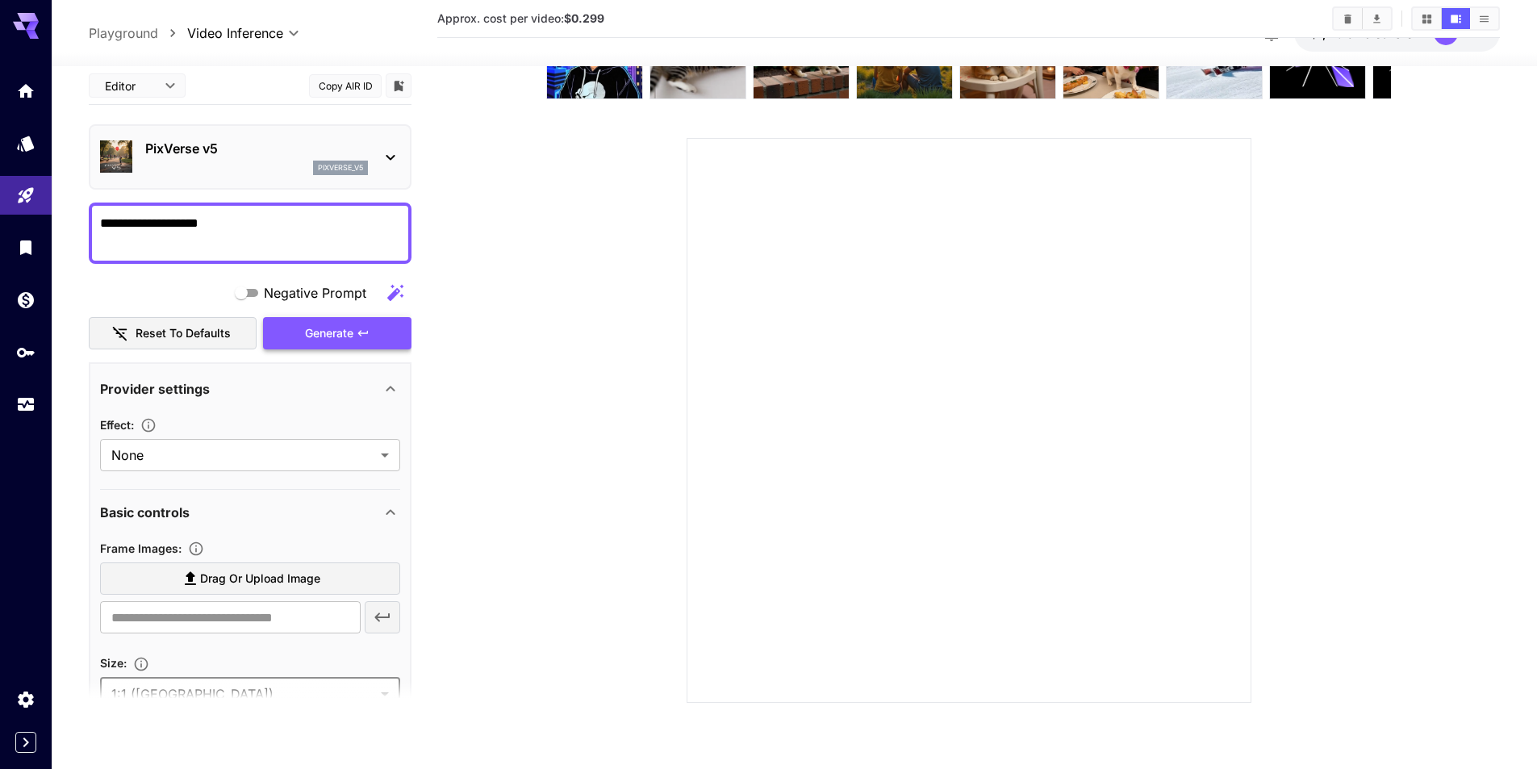 The image size is (1537, 769). I want to click on div: Settings, so click(26, 699).